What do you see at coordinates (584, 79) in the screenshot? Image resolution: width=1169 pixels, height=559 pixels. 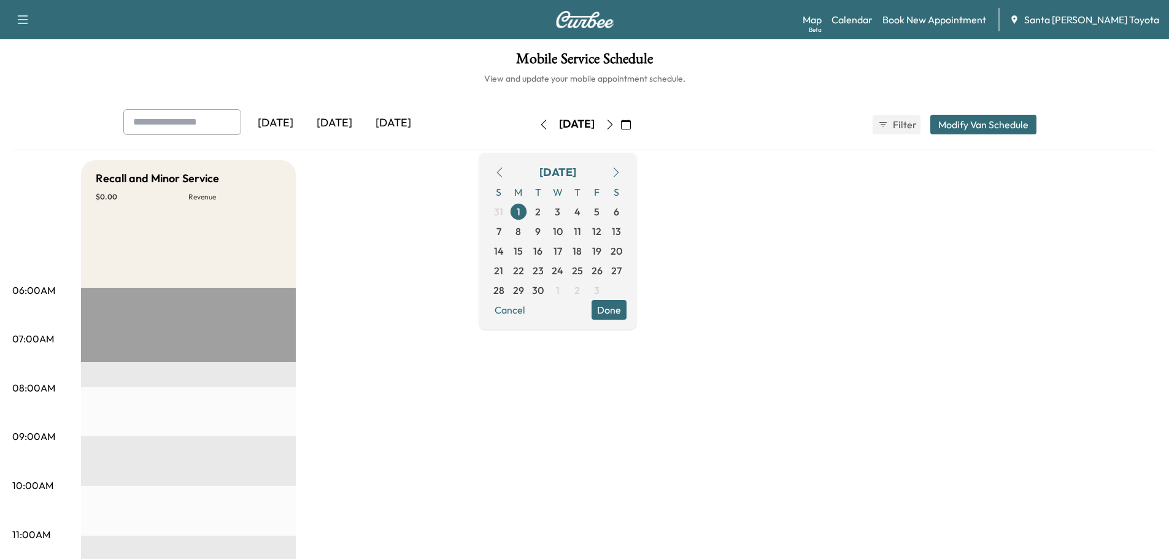 I see `h6: View and update your mobile appointment schedule.` at bounding box center [584, 79].